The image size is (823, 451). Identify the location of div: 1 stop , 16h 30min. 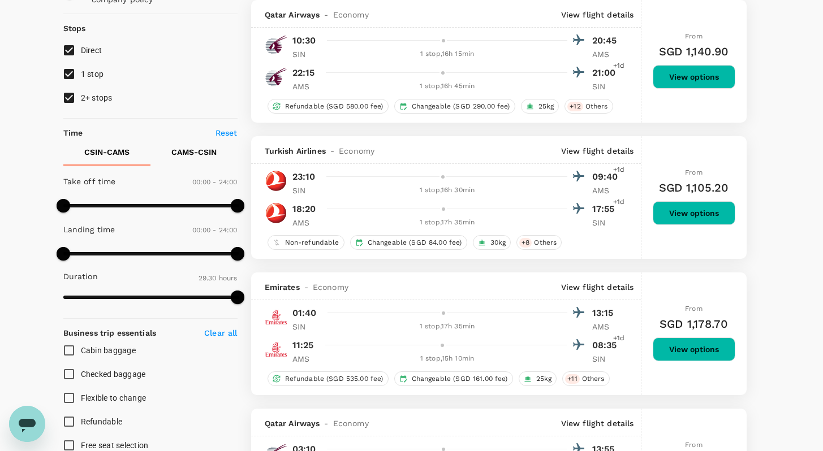
(447, 191).